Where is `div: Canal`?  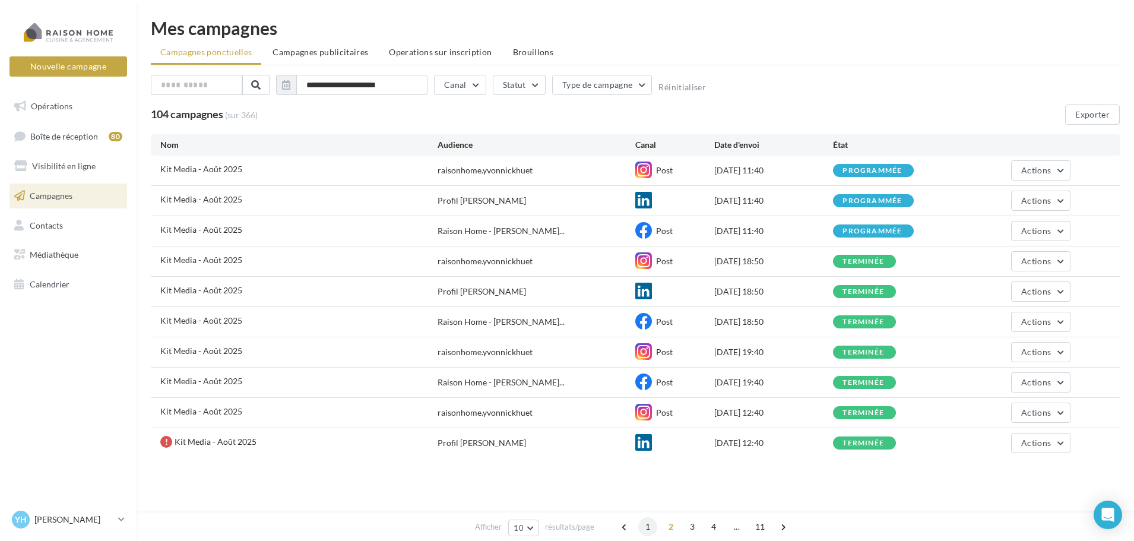
div: Canal is located at coordinates (675, 145).